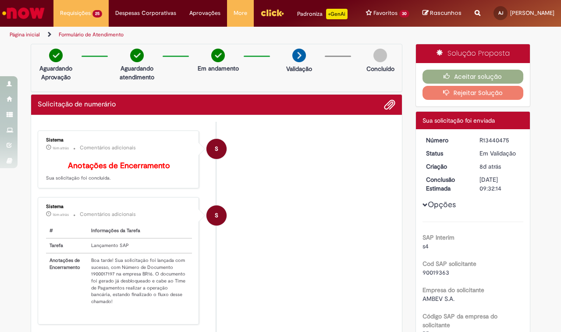  What do you see at coordinates (473, 77) in the screenshot?
I see `button: Aceitar solução` at bounding box center [473, 77].